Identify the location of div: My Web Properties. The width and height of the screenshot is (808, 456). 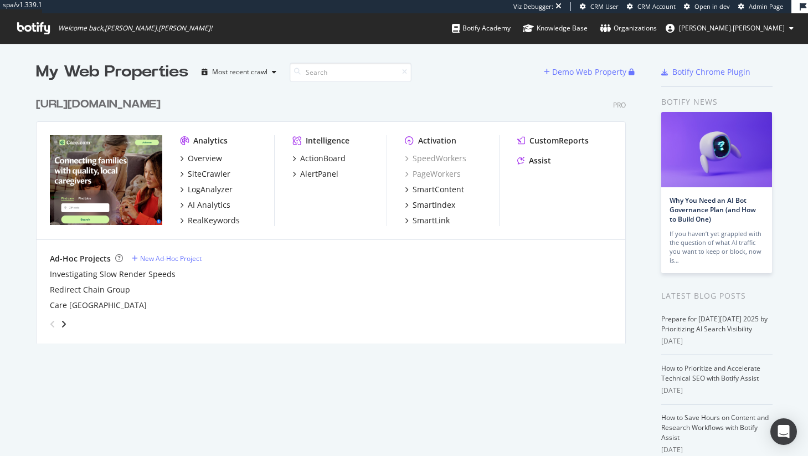
(112, 72).